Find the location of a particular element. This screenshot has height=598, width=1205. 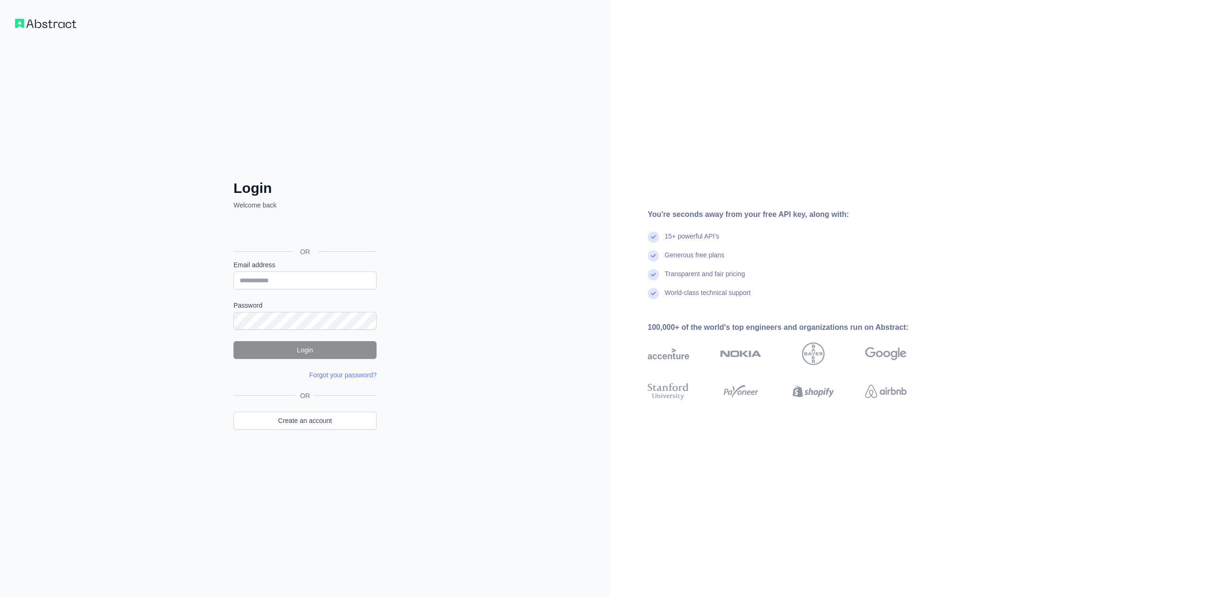

img: payoneer is located at coordinates (741, 392).